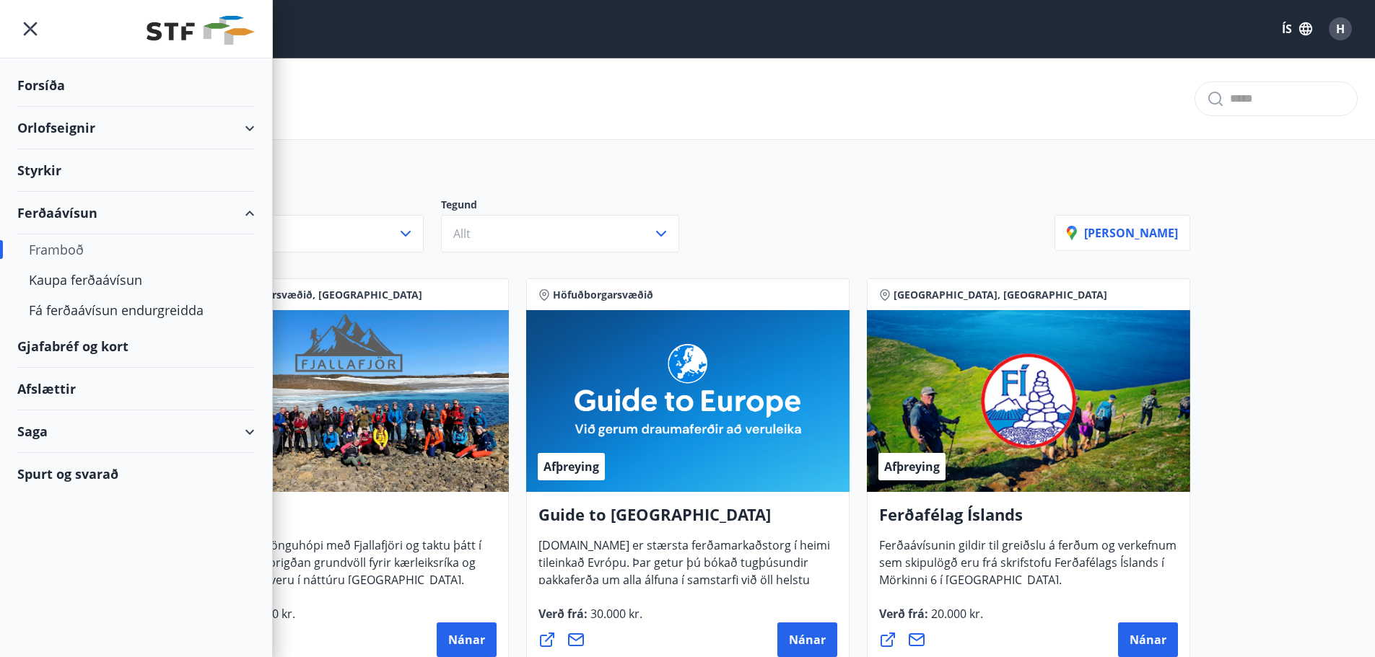 This screenshot has width=1375, height=657. Describe the element at coordinates (136, 432) in the screenshot. I see `div: Saga` at that location.